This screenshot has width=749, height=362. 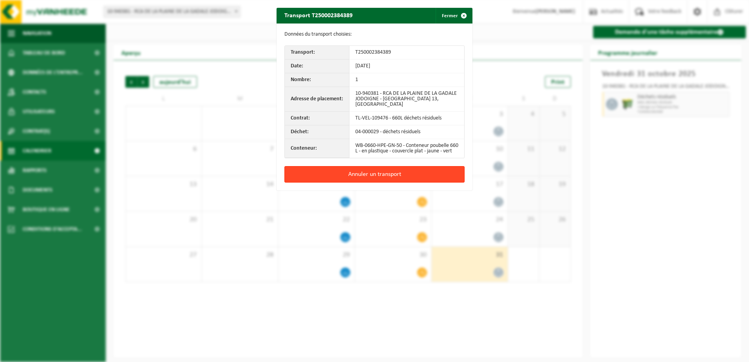 What do you see at coordinates (375, 174) in the screenshot?
I see `button: Annuler un transport` at bounding box center [375, 174].